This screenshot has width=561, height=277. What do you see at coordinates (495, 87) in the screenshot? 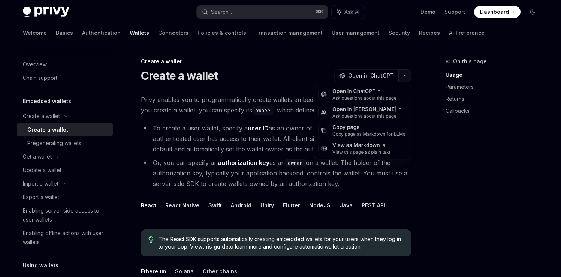
I see `a: Parameters` at bounding box center [495, 87].